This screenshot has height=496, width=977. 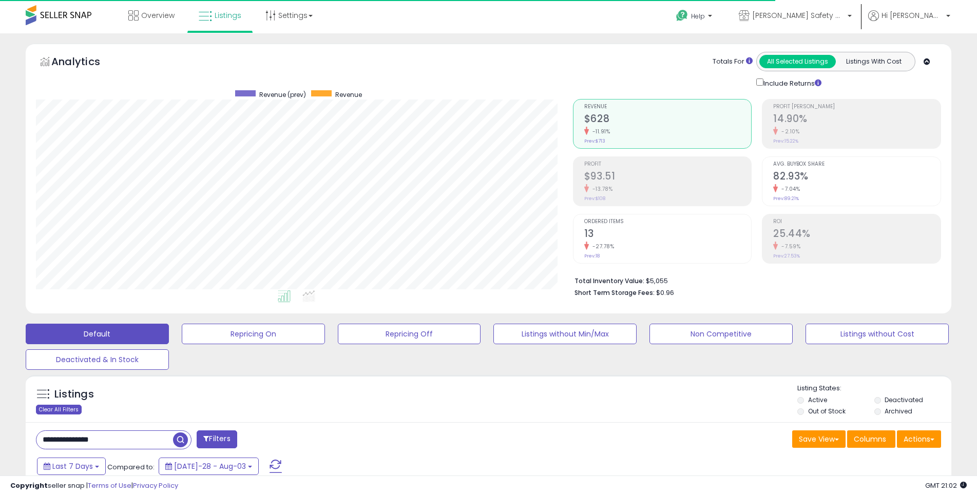 What do you see at coordinates (72, 467) in the screenshot?
I see `span: Last 7 Days` at bounding box center [72, 467].